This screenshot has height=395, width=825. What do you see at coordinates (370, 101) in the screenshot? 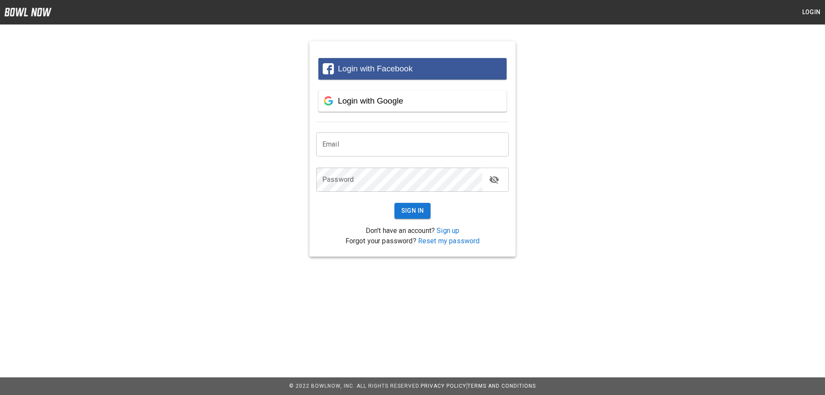
I see `span: Login with Google` at bounding box center [370, 101].